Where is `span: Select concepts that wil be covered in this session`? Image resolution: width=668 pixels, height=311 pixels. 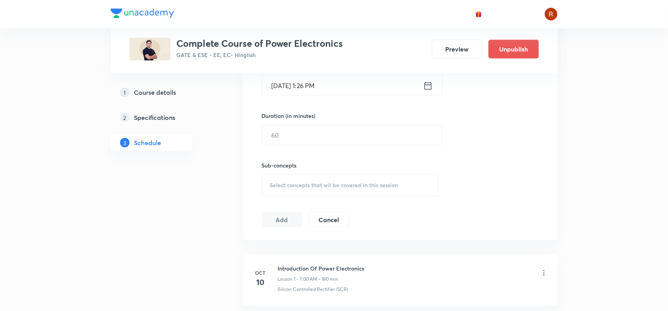 span: Select concepts that wil be covered in this session is located at coordinates (334, 185).